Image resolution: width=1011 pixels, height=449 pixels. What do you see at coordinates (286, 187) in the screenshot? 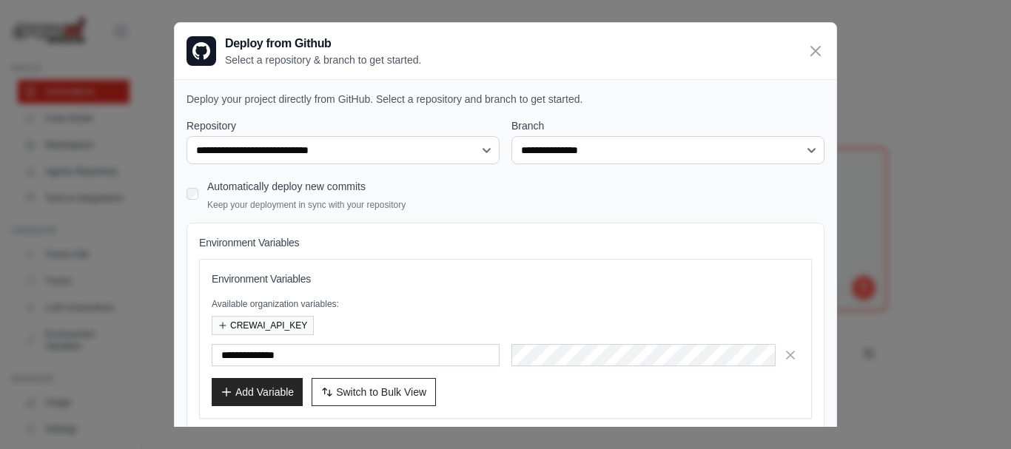
I see `label: Automatically deploy new commits` at bounding box center [286, 187].